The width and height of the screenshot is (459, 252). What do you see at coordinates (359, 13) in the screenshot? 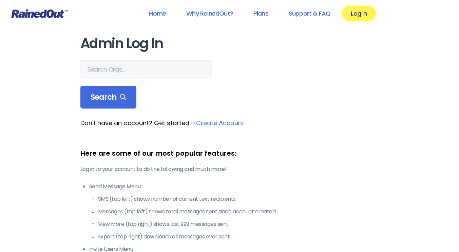
I see `a: Log In` at bounding box center [359, 13].